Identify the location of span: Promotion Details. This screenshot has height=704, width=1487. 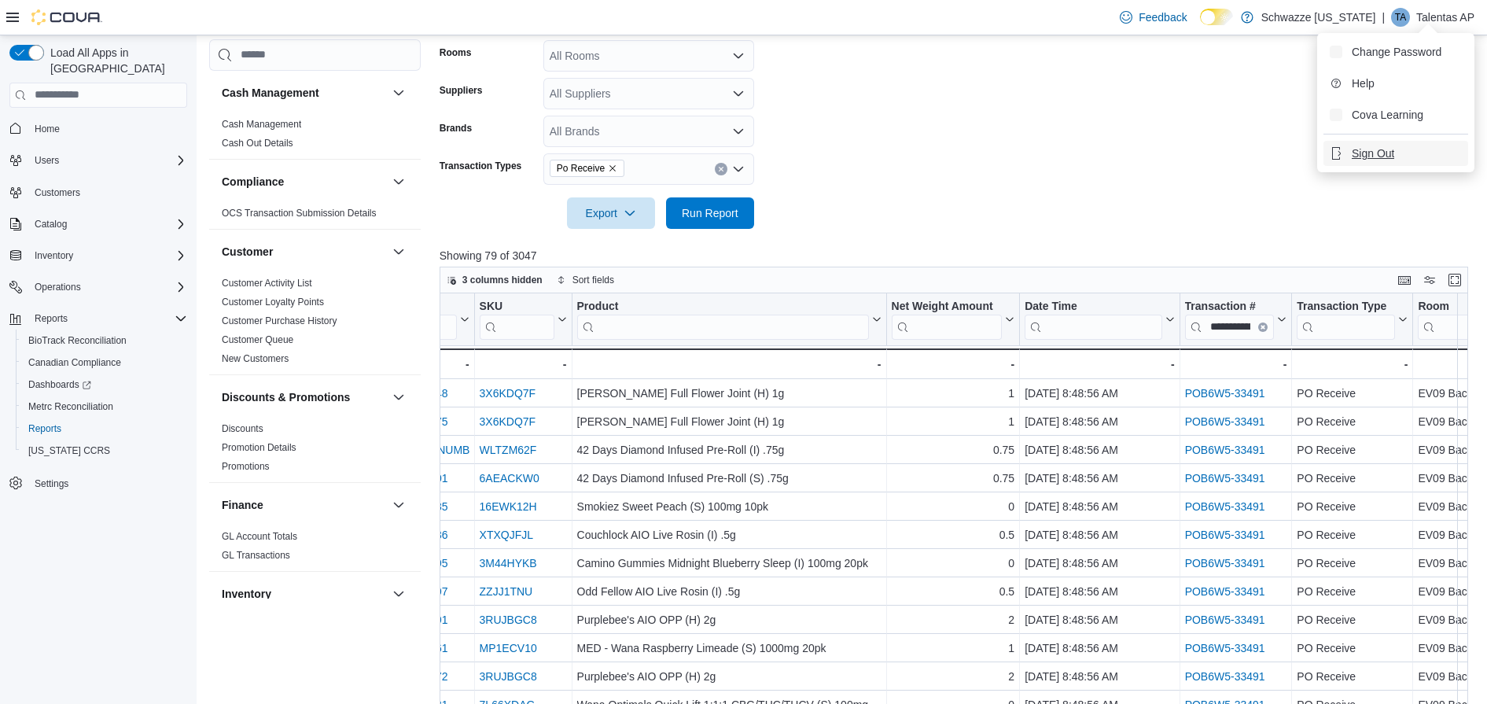
(259, 447).